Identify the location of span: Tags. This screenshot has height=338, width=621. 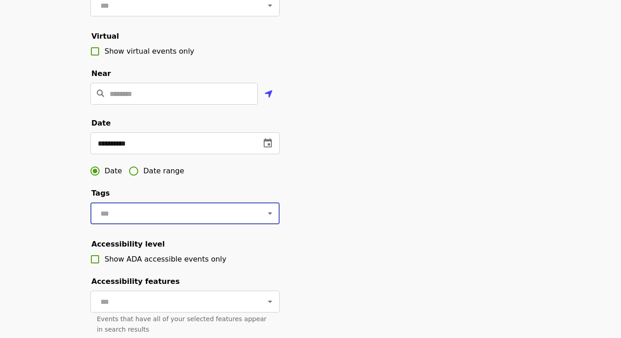
(100, 193).